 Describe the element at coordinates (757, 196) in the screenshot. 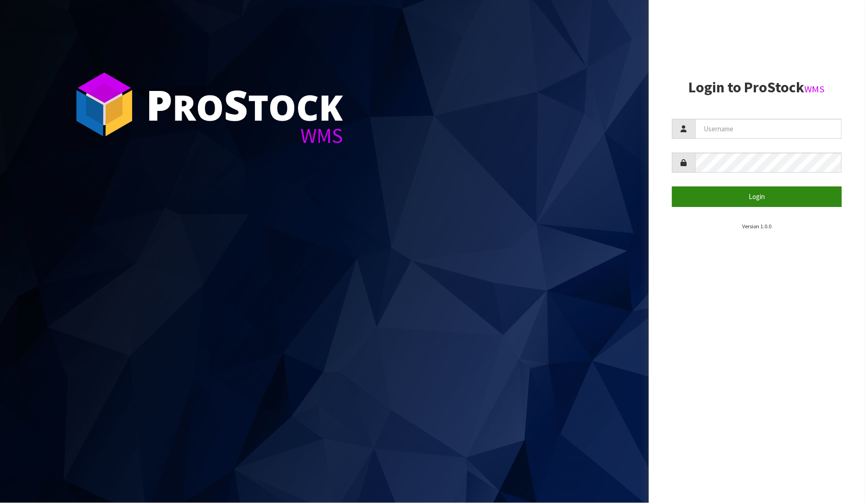

I see `button: Login` at that location.